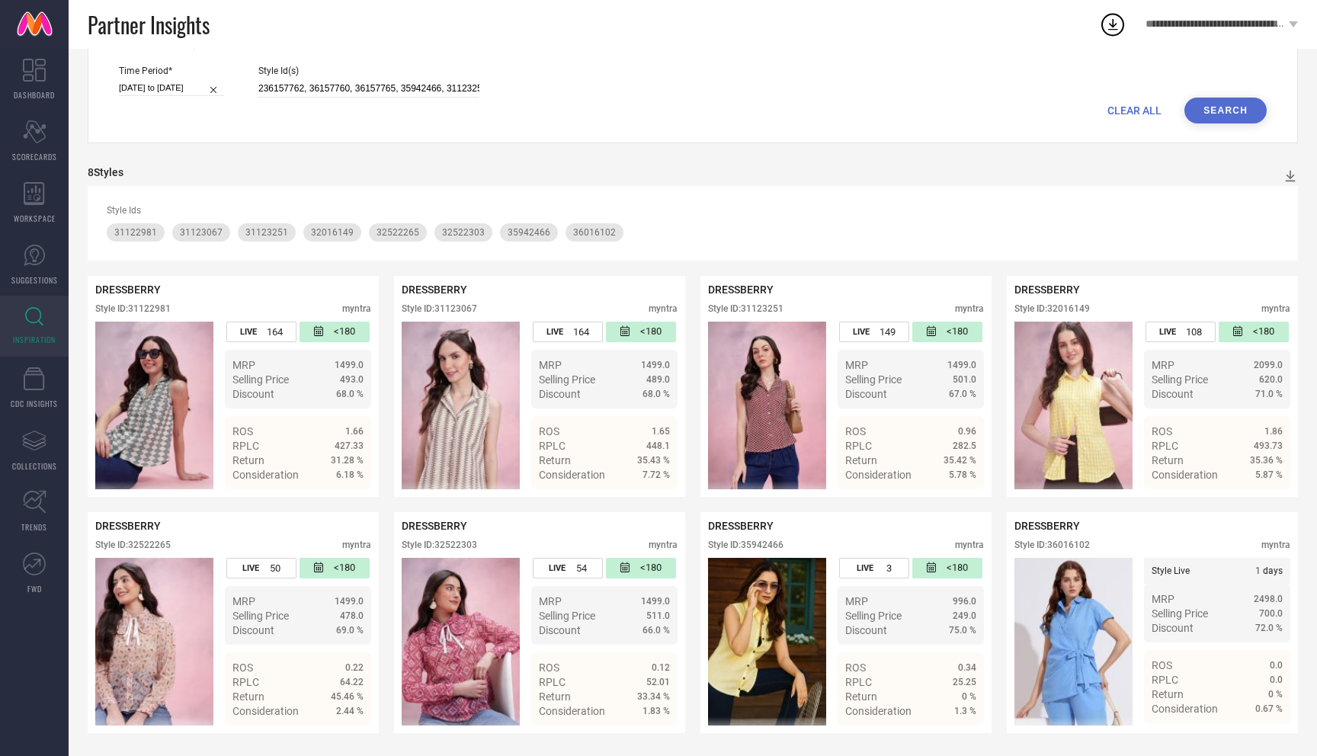 This screenshot has height=756, width=1317. Describe the element at coordinates (332, 232) in the screenshot. I see `span: 32016149` at that location.